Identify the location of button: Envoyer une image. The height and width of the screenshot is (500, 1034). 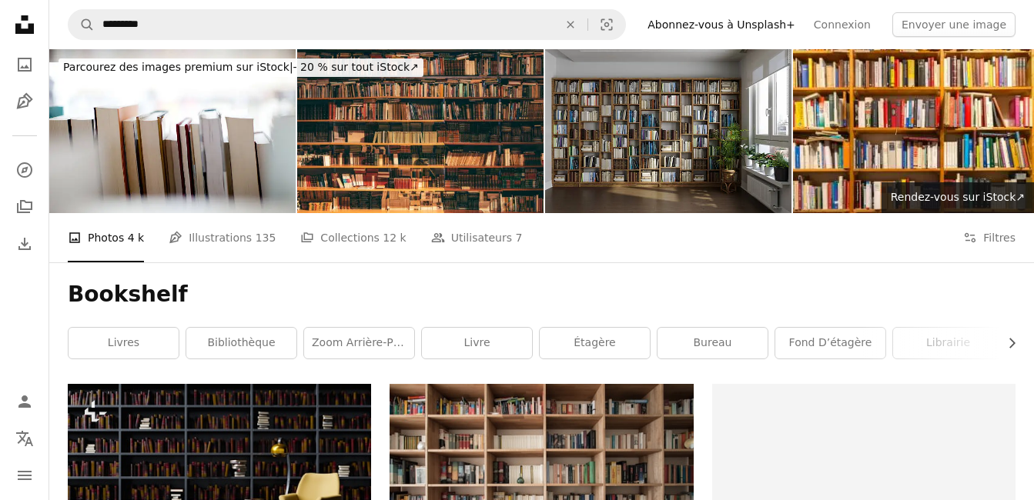
(954, 25).